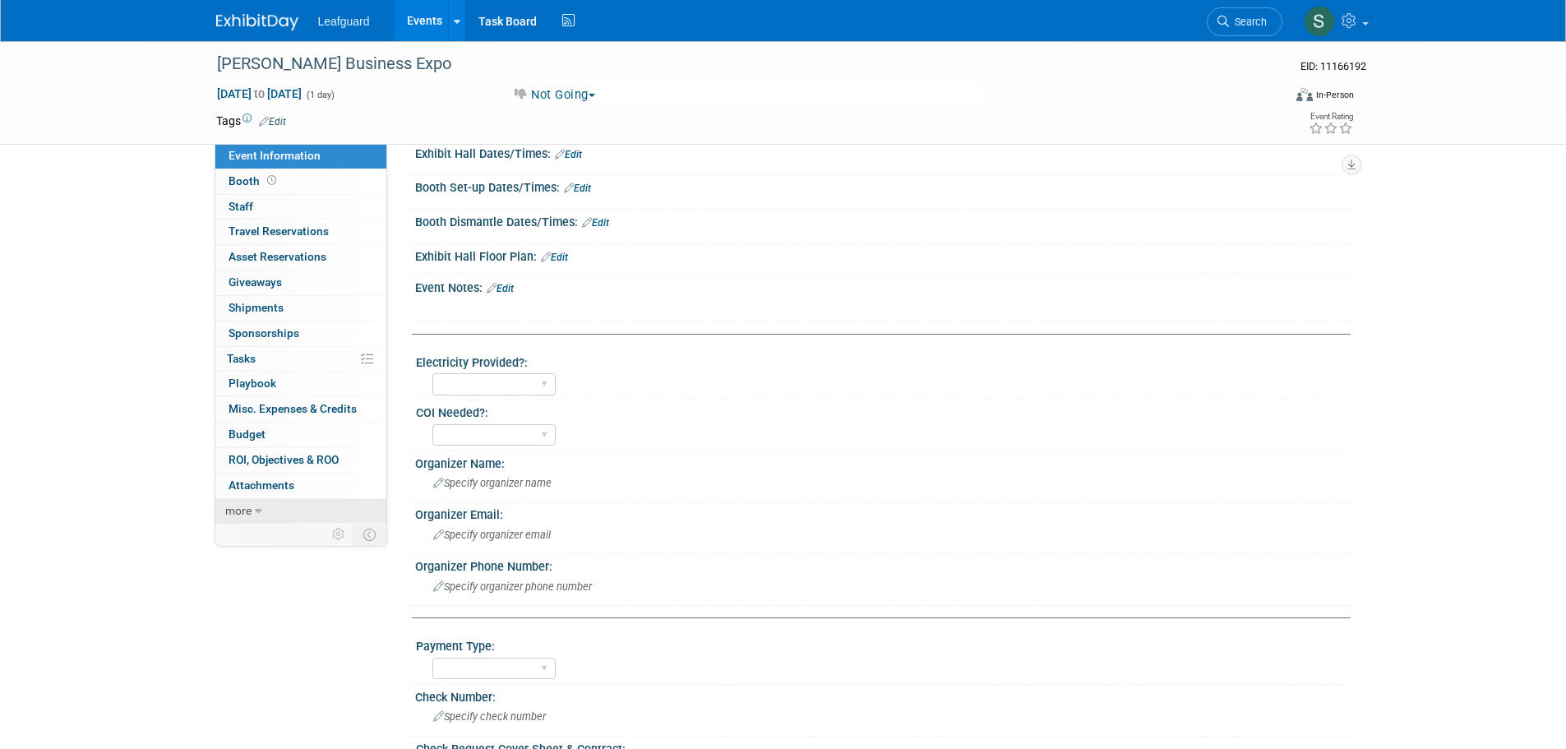 This screenshot has height=749, width=1566. Describe the element at coordinates (271, 180) in the screenshot. I see `span: Booth not reserved yet` at that location.